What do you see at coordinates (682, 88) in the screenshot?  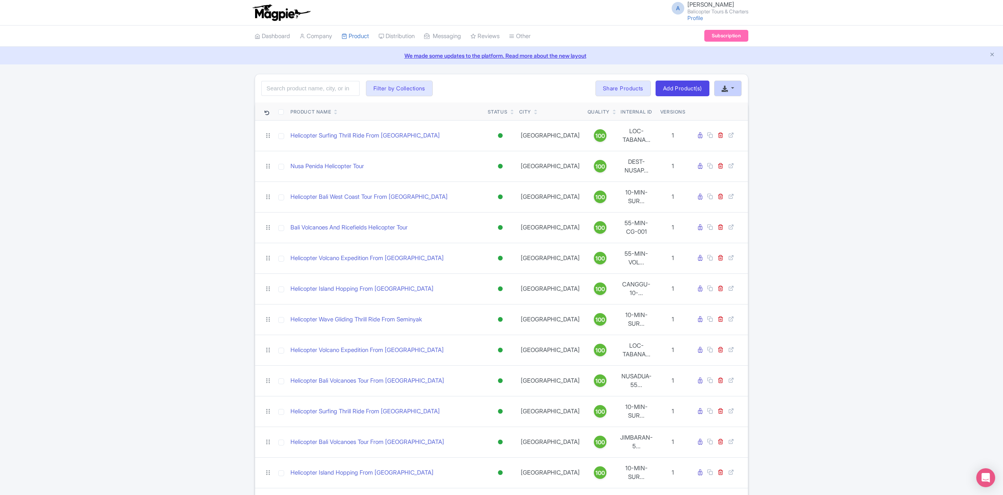 I see `a: Add Product(s)` at bounding box center [682, 88].